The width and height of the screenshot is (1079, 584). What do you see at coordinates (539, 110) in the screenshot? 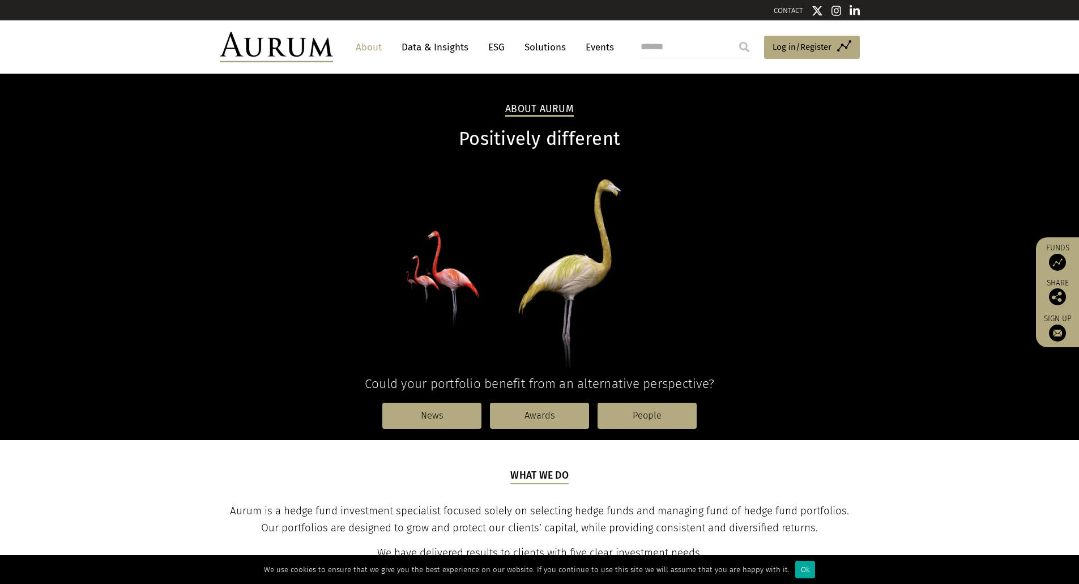
I see `h2: About Aurum` at bounding box center [539, 110].